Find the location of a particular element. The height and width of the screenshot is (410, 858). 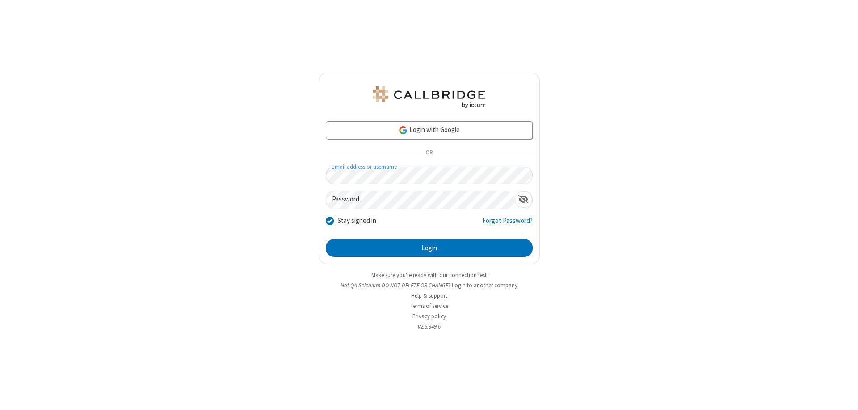

li: Not QA Selenium DO NOT DELETE OR CHANGE? is located at coordinates (429, 285).